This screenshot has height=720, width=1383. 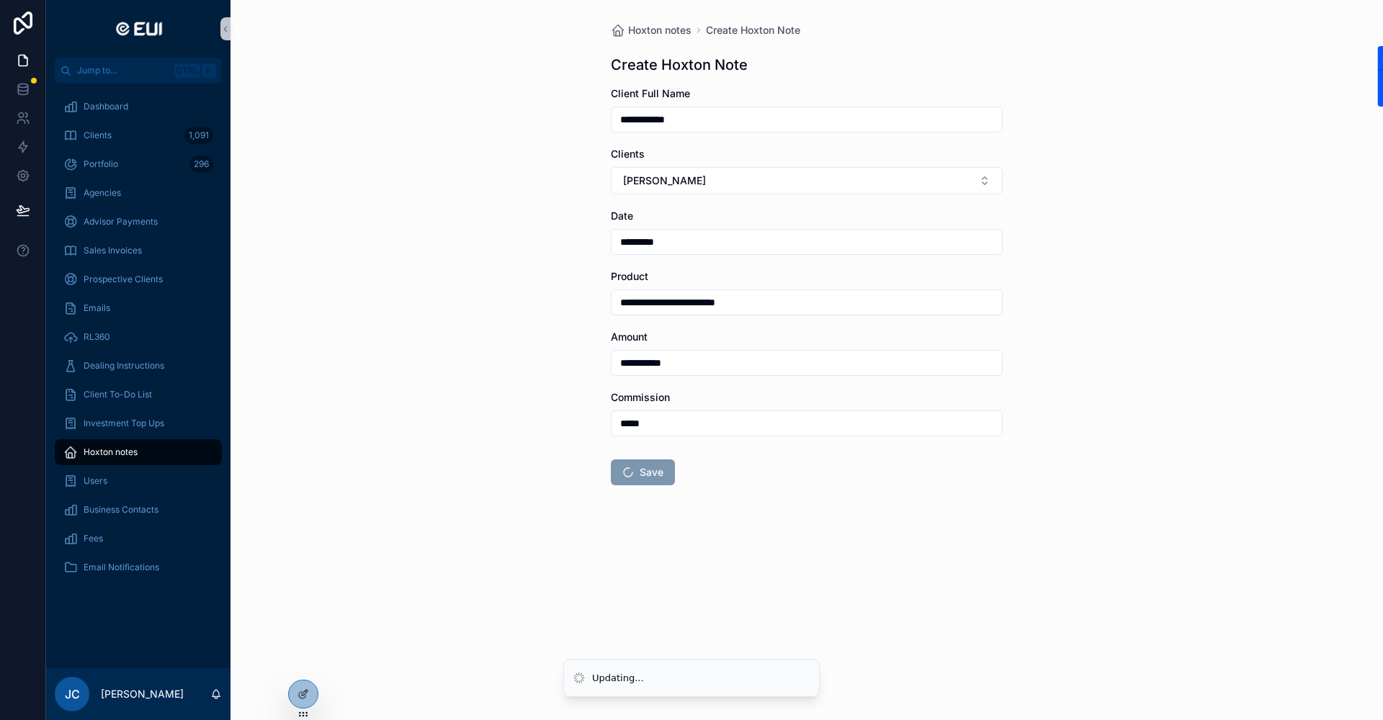 I want to click on span: Commission, so click(x=640, y=397).